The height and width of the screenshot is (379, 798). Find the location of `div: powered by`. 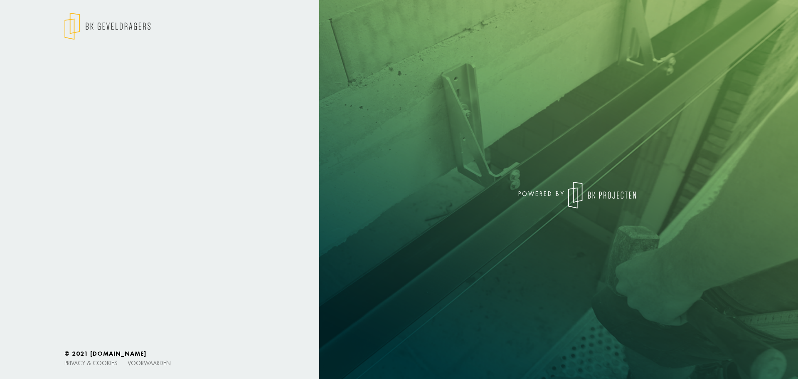

div: powered by is located at coordinates (521, 195).